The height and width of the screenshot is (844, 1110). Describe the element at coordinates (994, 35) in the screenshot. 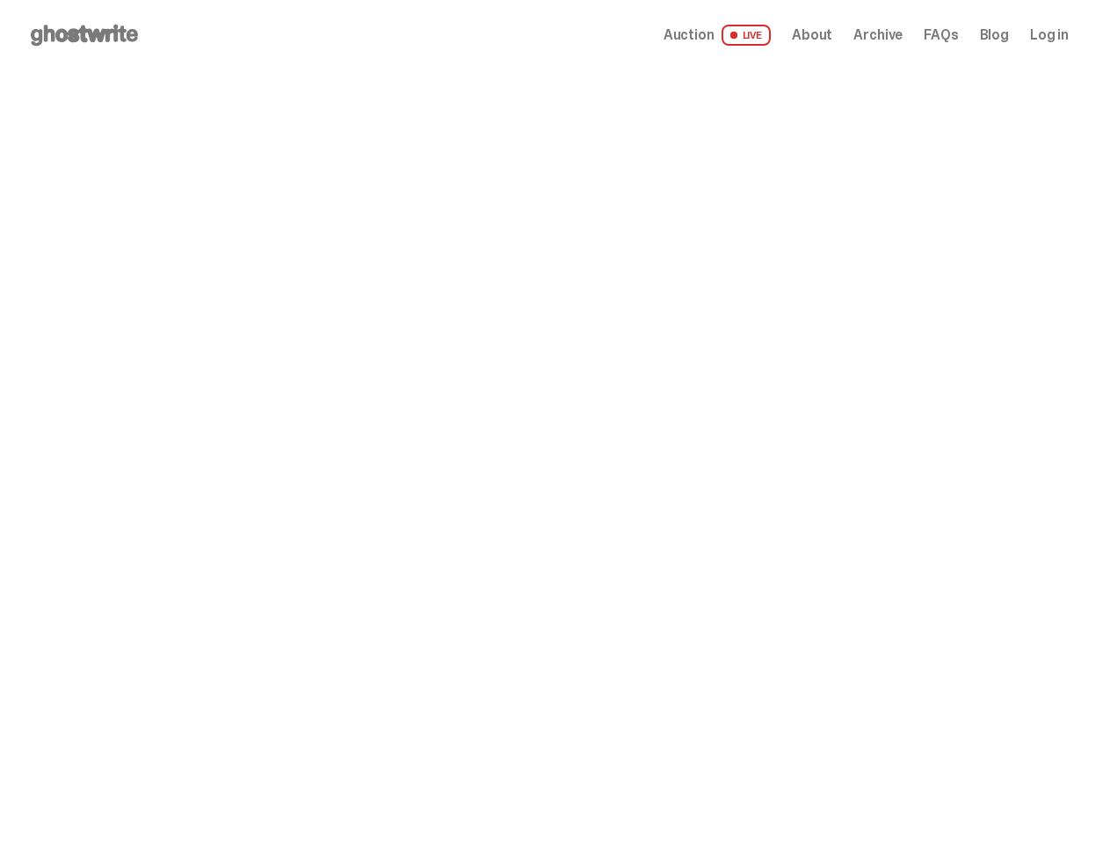

I see `a: Blog` at that location.